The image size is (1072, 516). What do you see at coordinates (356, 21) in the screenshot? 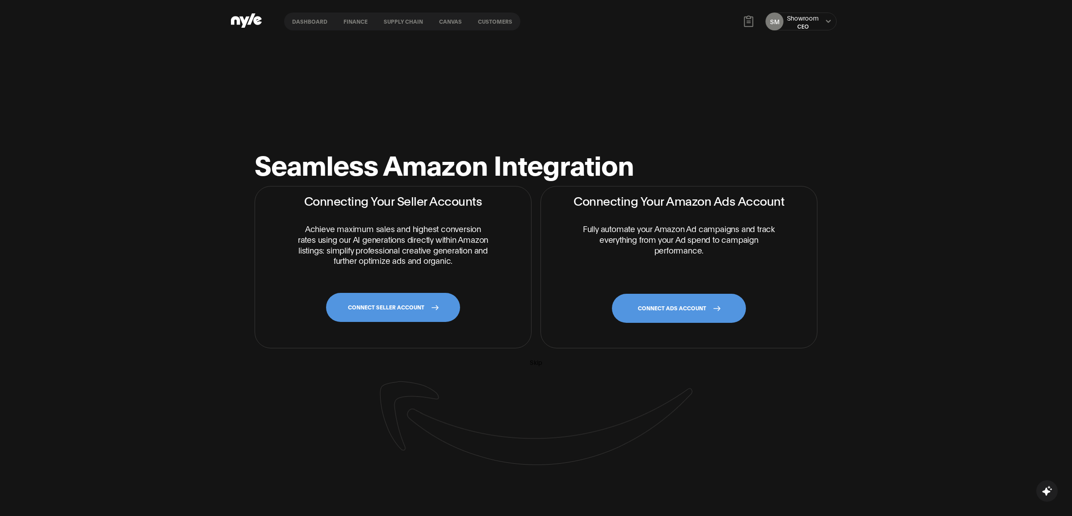
I see `a: finance` at bounding box center [356, 21].